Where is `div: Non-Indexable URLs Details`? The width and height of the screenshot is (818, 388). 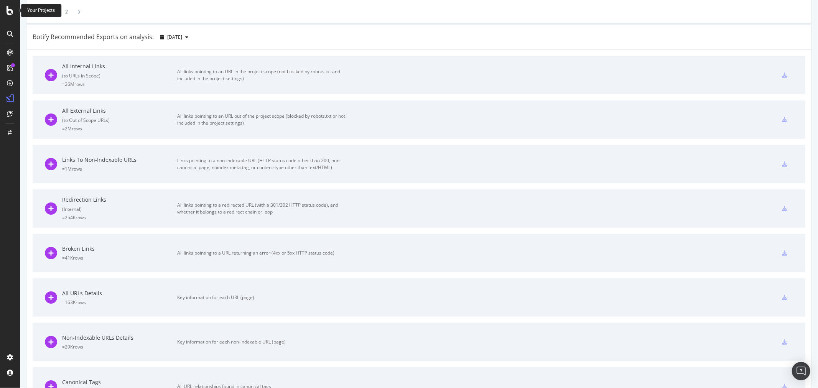
div: Non-Indexable URLs Details is located at coordinates (120, 338).